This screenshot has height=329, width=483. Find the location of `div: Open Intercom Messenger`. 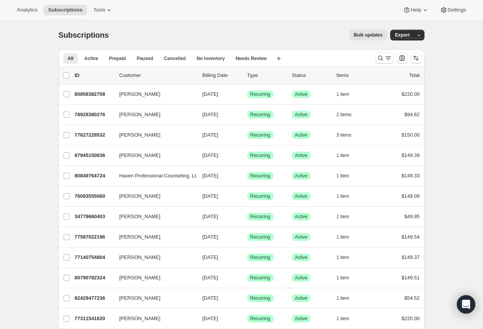

div: Open Intercom Messenger is located at coordinates (466, 304).